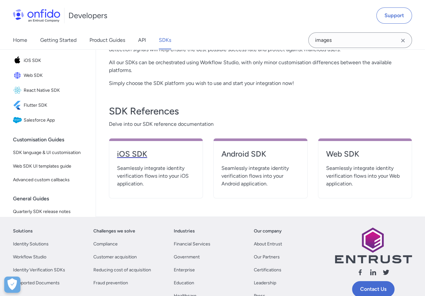  I want to click on svg: Clear search field button, so click(403, 40).